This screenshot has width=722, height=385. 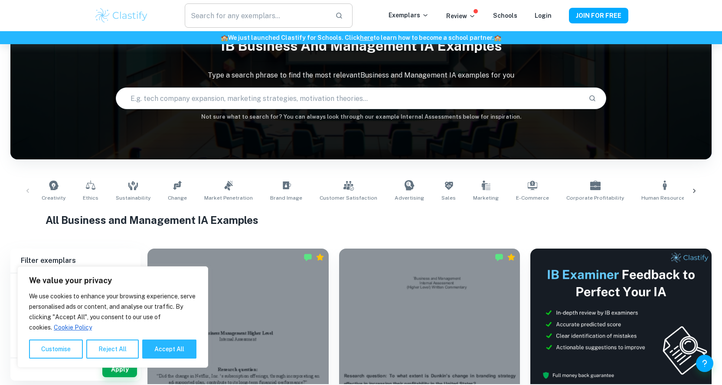 I want to click on button: Apply, so click(x=120, y=370).